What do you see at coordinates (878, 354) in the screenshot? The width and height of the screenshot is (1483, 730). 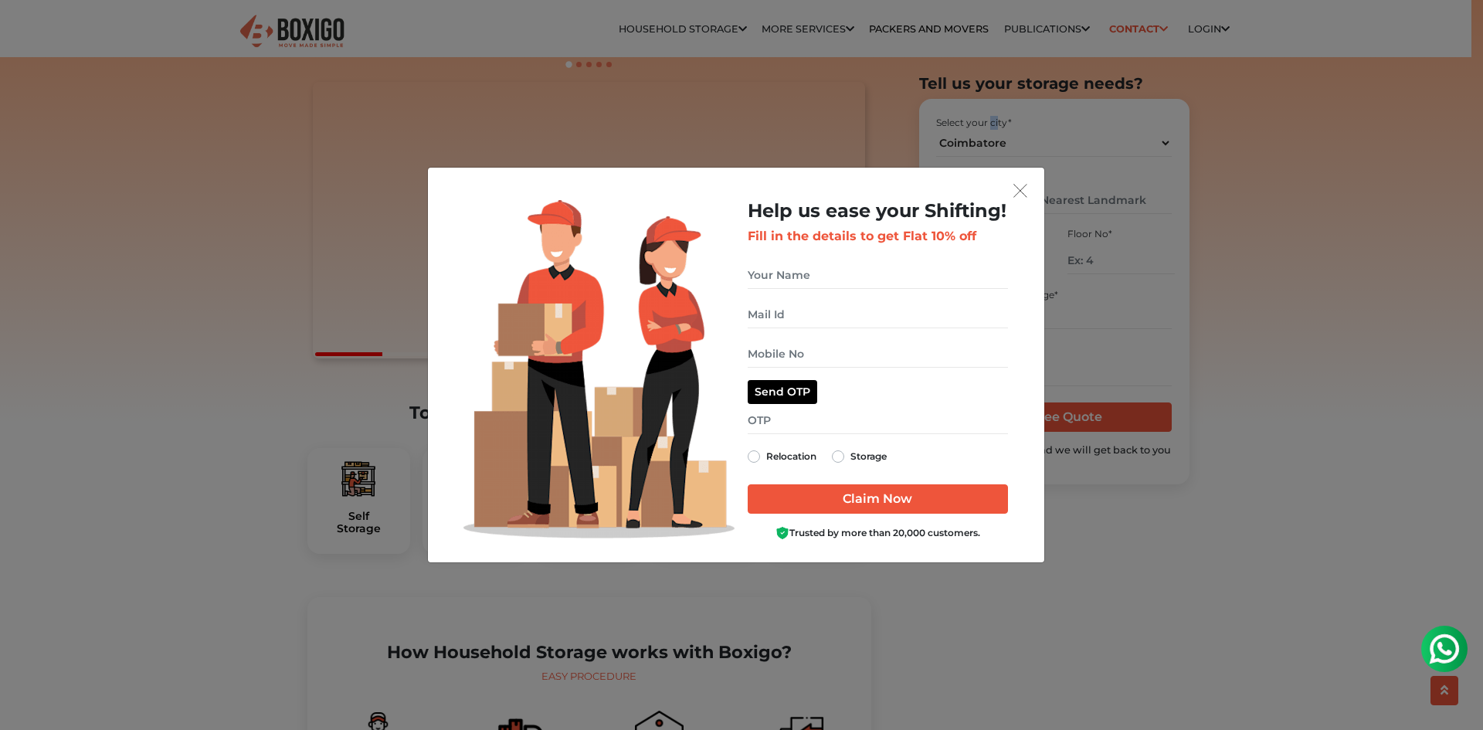 I see `input: Mobile No` at bounding box center [878, 354].